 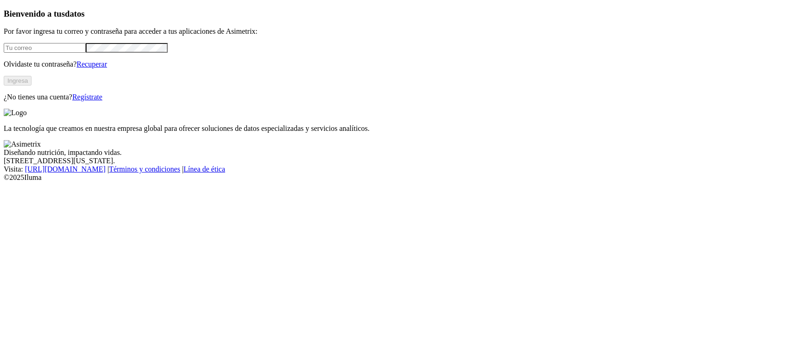 What do you see at coordinates (395, 14) in the screenshot?
I see `h3: Bienvenido a tus` at bounding box center [395, 14].